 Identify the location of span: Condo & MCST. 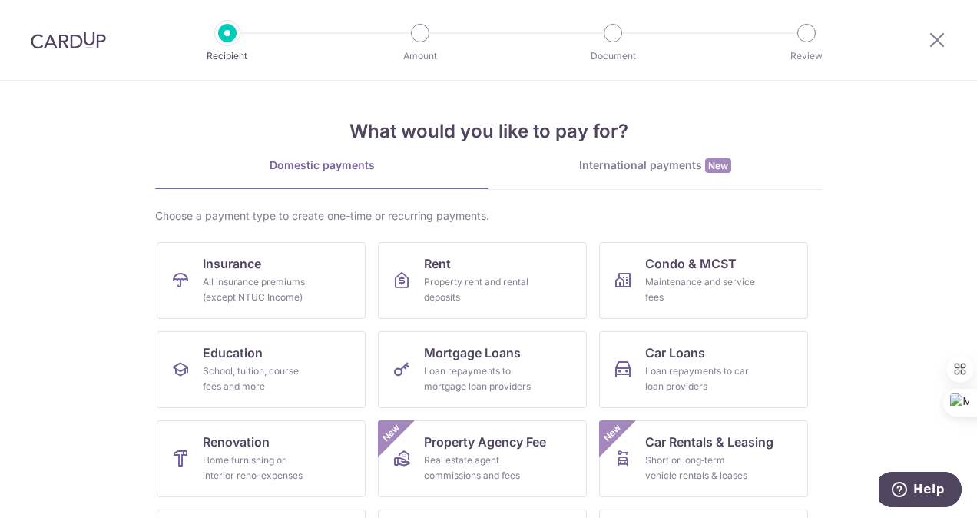
(691, 264).